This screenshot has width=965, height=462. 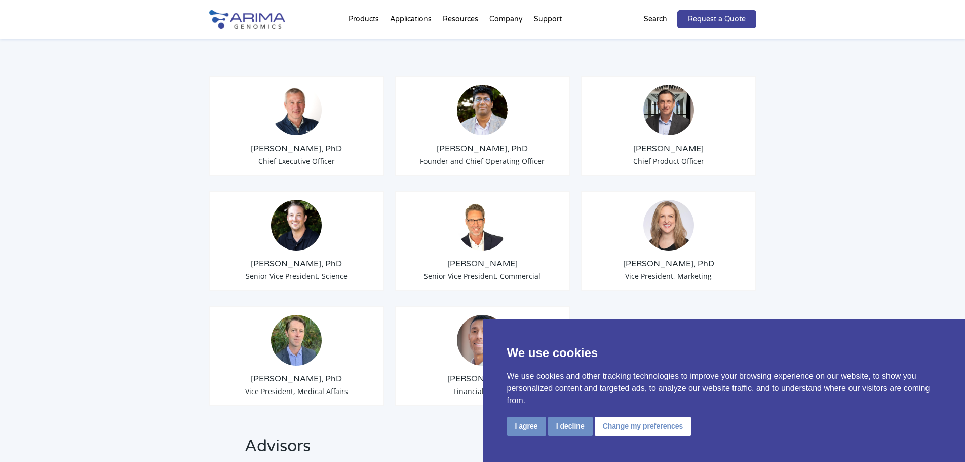 What do you see at coordinates (526, 426) in the screenshot?
I see `button: I agree` at bounding box center [526, 426].